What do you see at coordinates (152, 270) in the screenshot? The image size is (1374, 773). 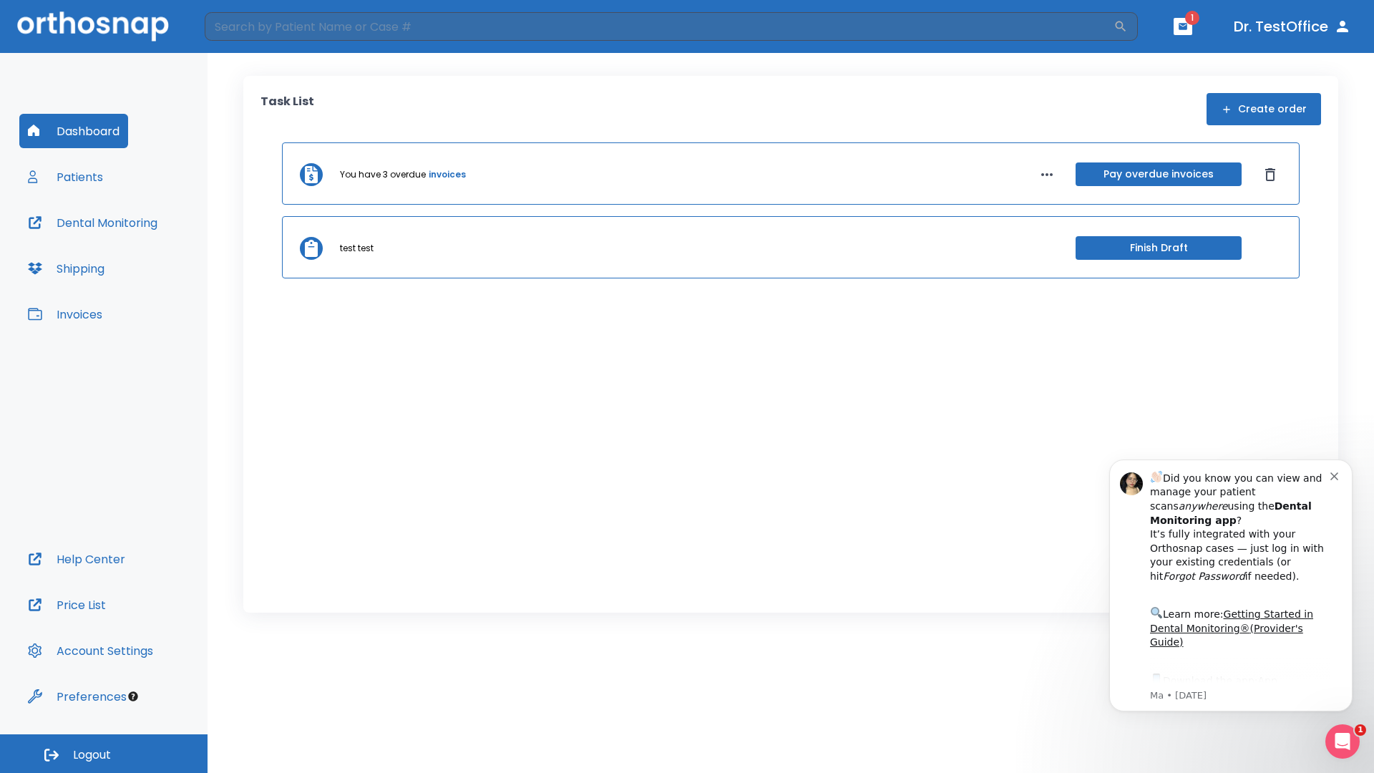 I see `div: Download the app: | ​ Let us know if you need help getting started!` at bounding box center [152, 270].